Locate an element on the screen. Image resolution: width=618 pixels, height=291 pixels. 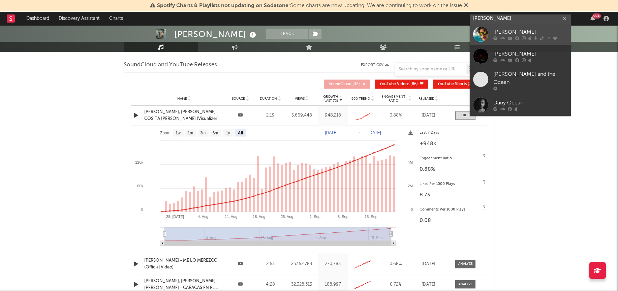
div: 2:53 is located at coordinates (270, 264).